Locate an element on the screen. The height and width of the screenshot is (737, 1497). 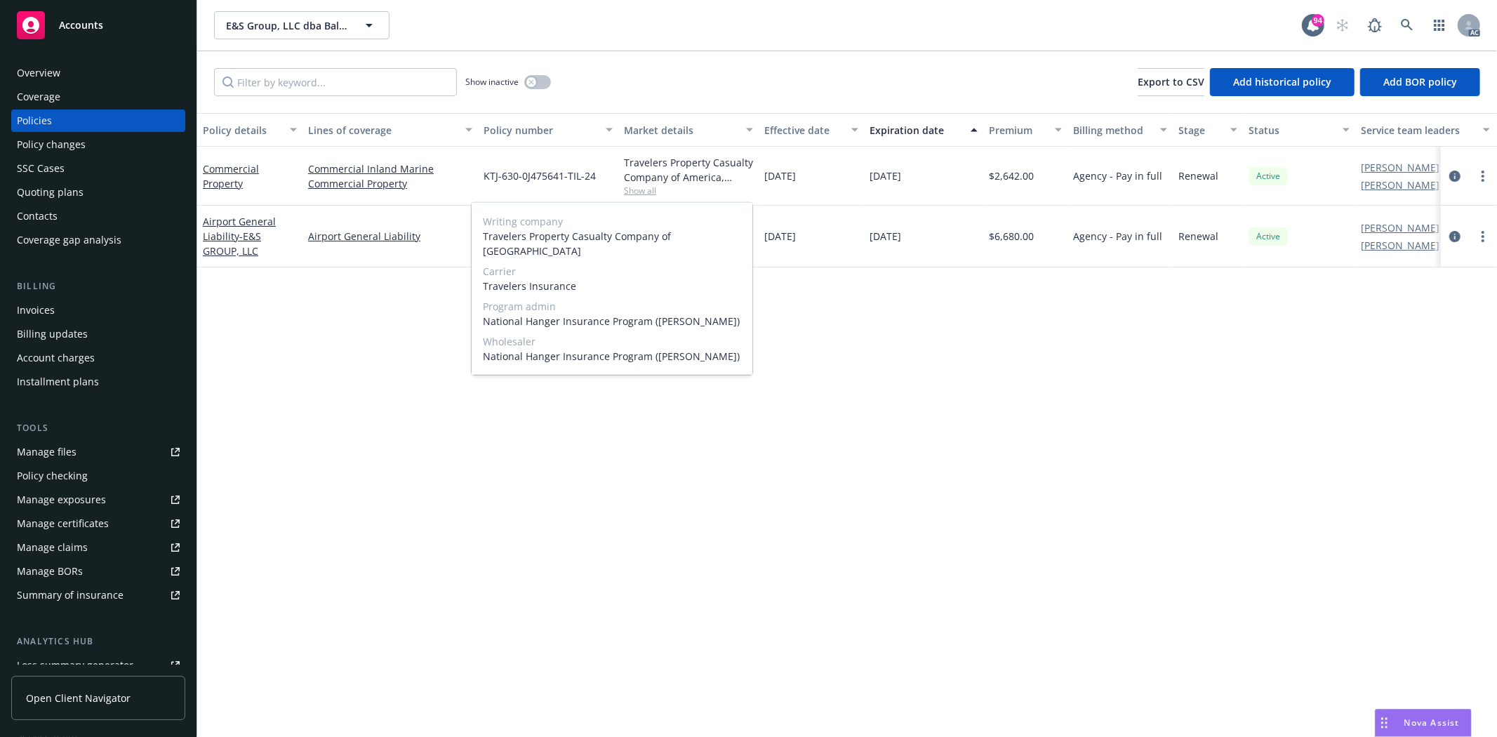
a: Account charges is located at coordinates (98, 358).